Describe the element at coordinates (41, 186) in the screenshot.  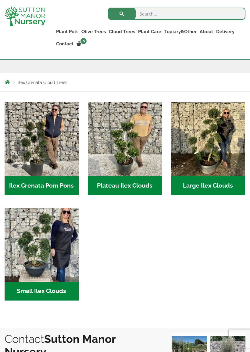
I see `h2: Ilex Crenata Pom Pons` at that location.